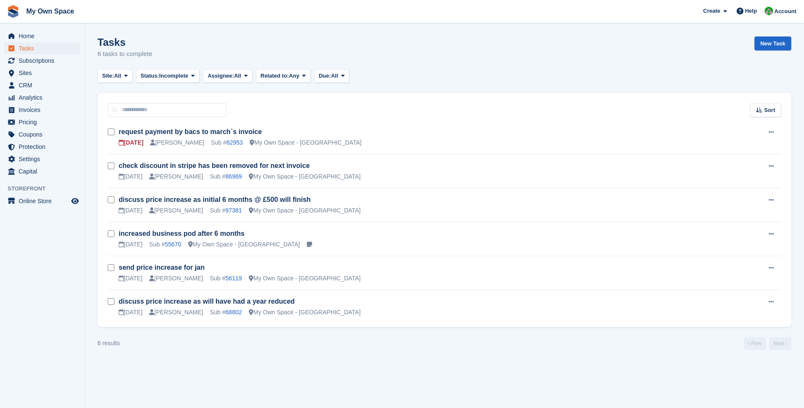 The height and width of the screenshot is (408, 804). Describe the element at coordinates (233, 312) in the screenshot. I see `a: 68802` at that location.